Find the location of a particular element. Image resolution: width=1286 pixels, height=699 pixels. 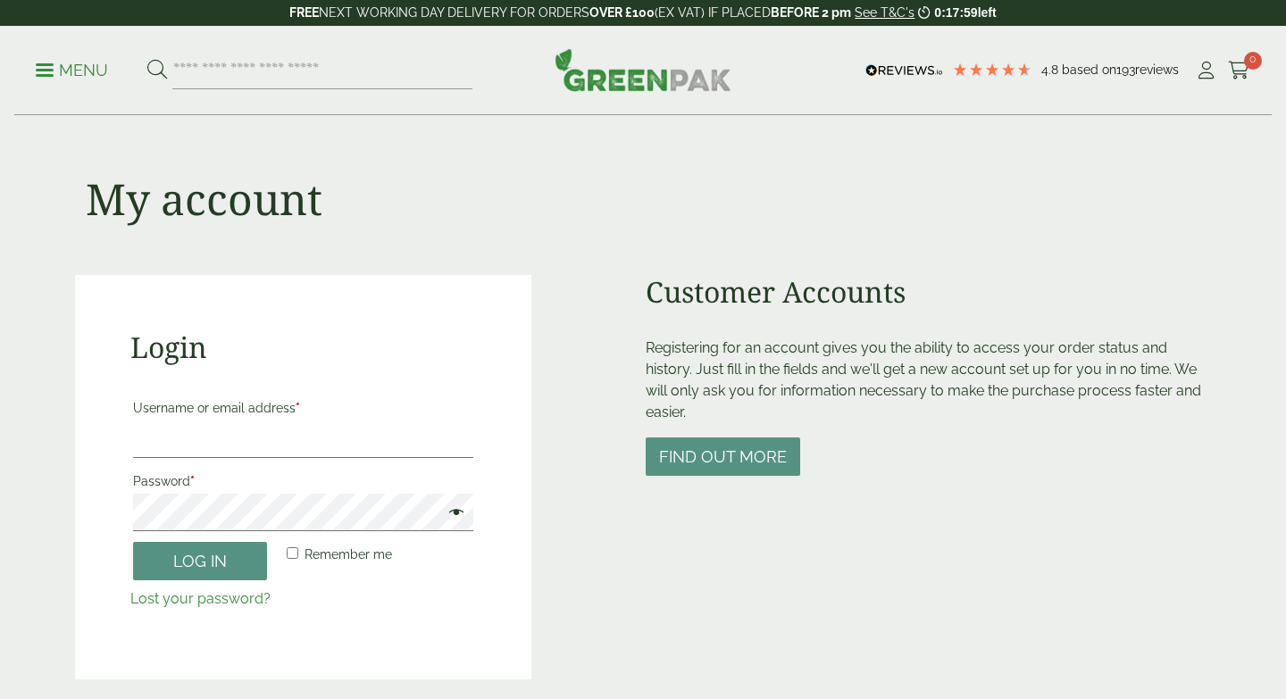

span: 0:17:59 is located at coordinates (956, 13).